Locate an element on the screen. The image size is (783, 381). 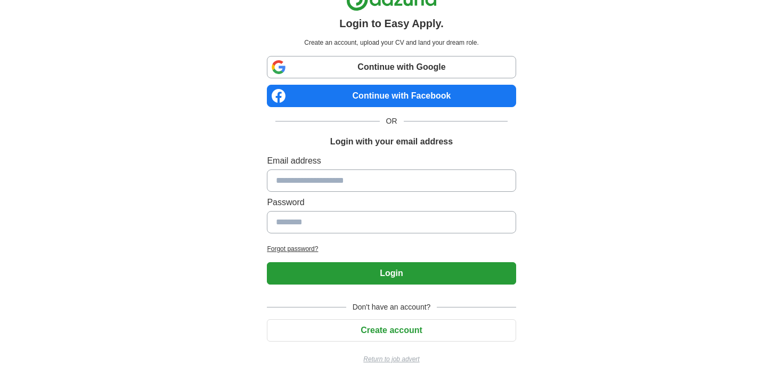
span: Don't have an account? is located at coordinates (392, 307).